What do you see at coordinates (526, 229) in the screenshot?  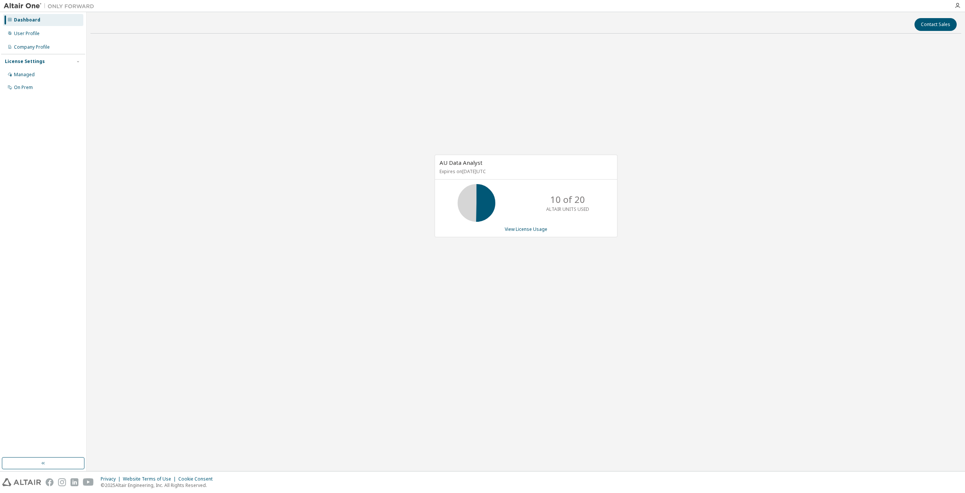 I see `a: View License Usage` at bounding box center [526, 229].